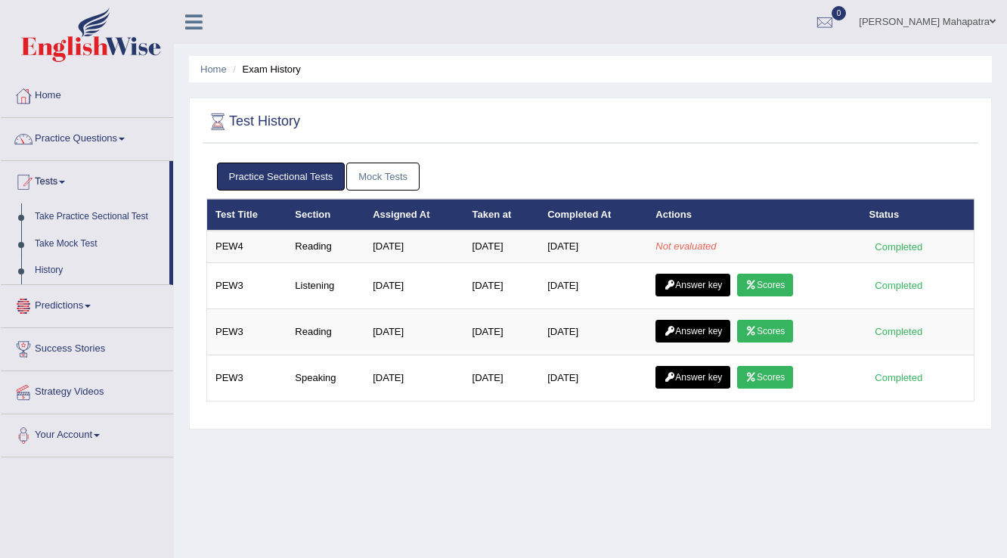  I want to click on a: Tests, so click(85, 180).